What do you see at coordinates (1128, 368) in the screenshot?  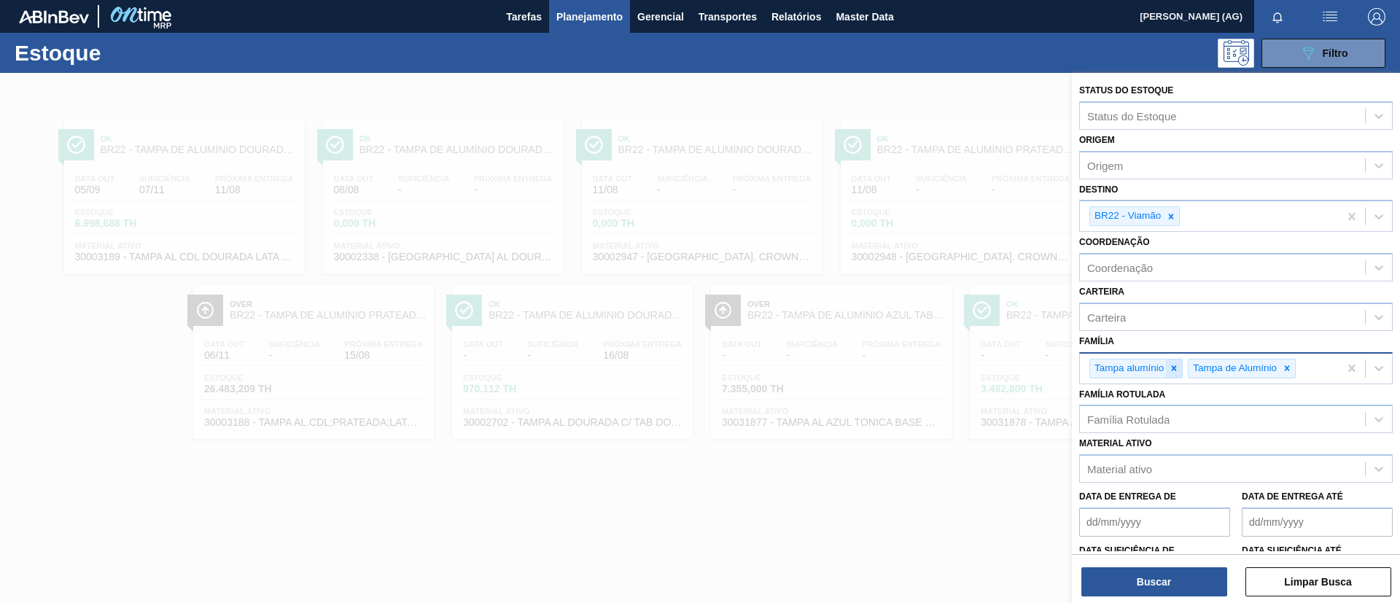 I see `div: Tampa alumínio` at bounding box center [1128, 368].